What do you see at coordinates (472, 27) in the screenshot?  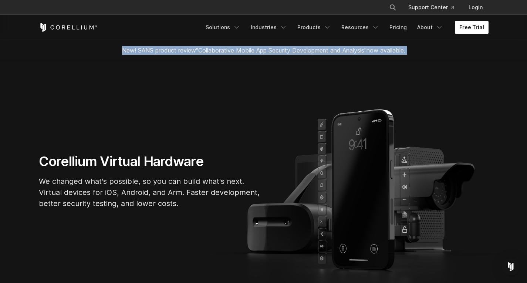 I see `a: Free Trial` at bounding box center [472, 27].